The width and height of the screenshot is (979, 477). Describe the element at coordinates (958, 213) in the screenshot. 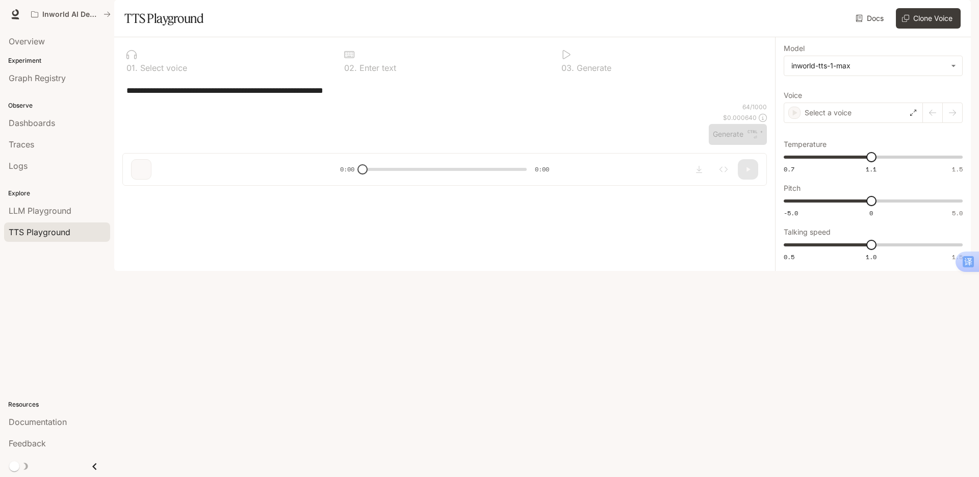

I see `span: 5.0` at that location.